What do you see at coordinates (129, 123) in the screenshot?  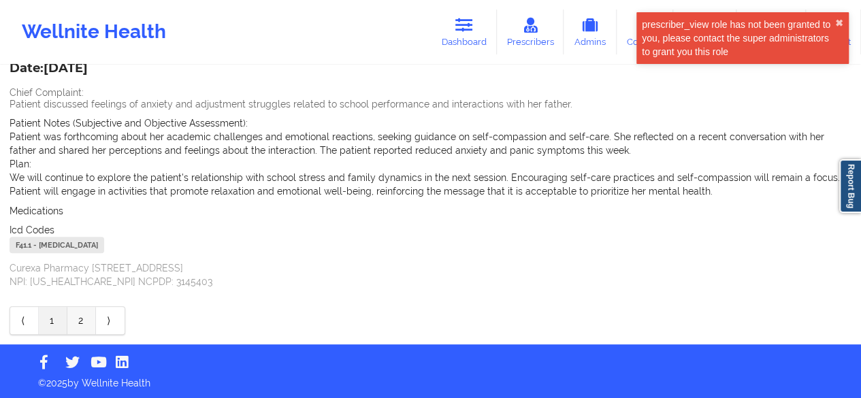 I see `span: Patient Notes (Subjective and Objective Assessment):` at bounding box center [129, 123].